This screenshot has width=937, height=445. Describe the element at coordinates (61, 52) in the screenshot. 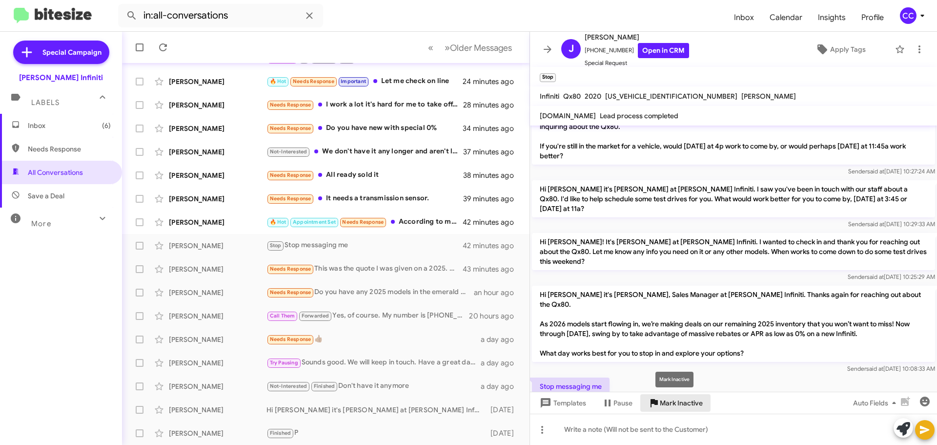

I see `a: Special Campaign` at that location.